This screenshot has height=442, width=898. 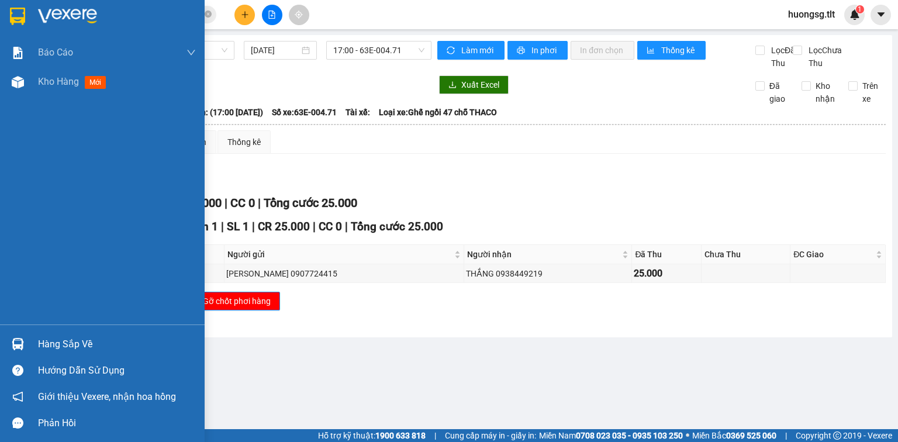 What do you see at coordinates (400, 435) in the screenshot?
I see `strong: 1900 633 818` at bounding box center [400, 435].